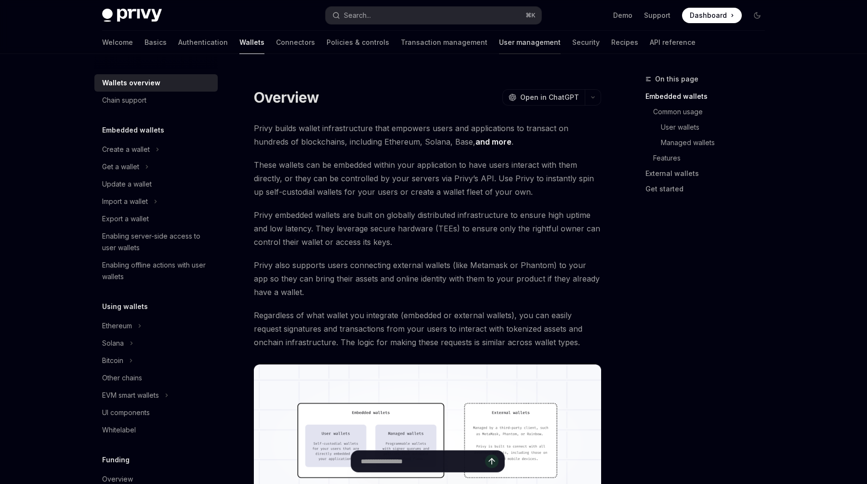  Describe the element at coordinates (434, 15) in the screenshot. I see `button: Search...⌘K` at that location.